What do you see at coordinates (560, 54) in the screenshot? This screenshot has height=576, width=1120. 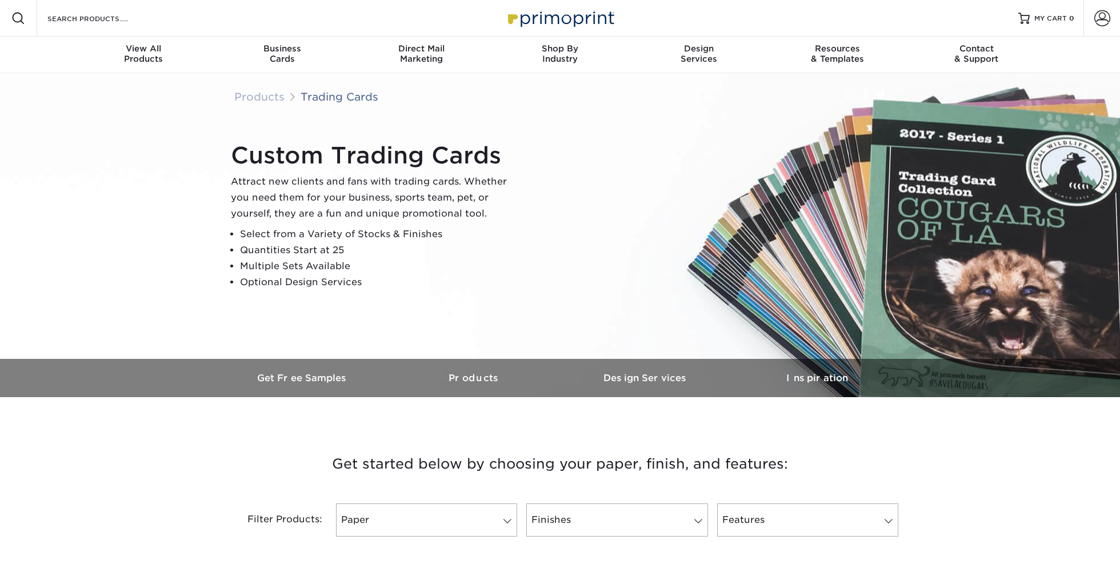 I see `div: Industry` at bounding box center [560, 54].